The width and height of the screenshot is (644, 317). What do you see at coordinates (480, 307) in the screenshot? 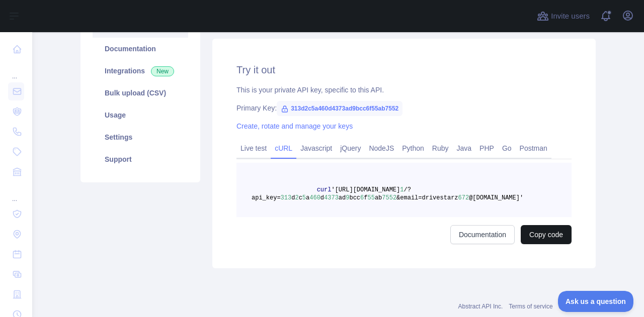
I see `a: Abstract API Inc.` at bounding box center [480, 307].